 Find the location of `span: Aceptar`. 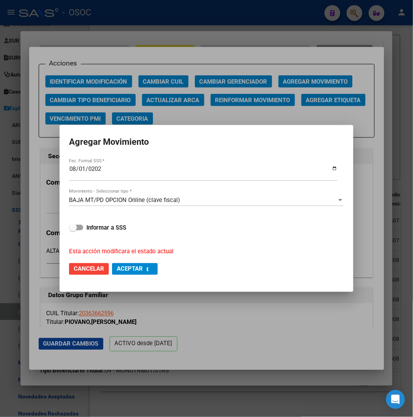

span: Aceptar is located at coordinates (130, 269).